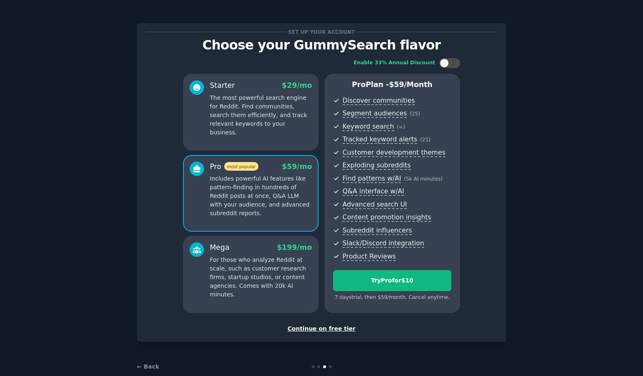 Image resolution: width=643 pixels, height=376 pixels. Describe the element at coordinates (322, 329) in the screenshot. I see `div: Continue on free tier` at that location.